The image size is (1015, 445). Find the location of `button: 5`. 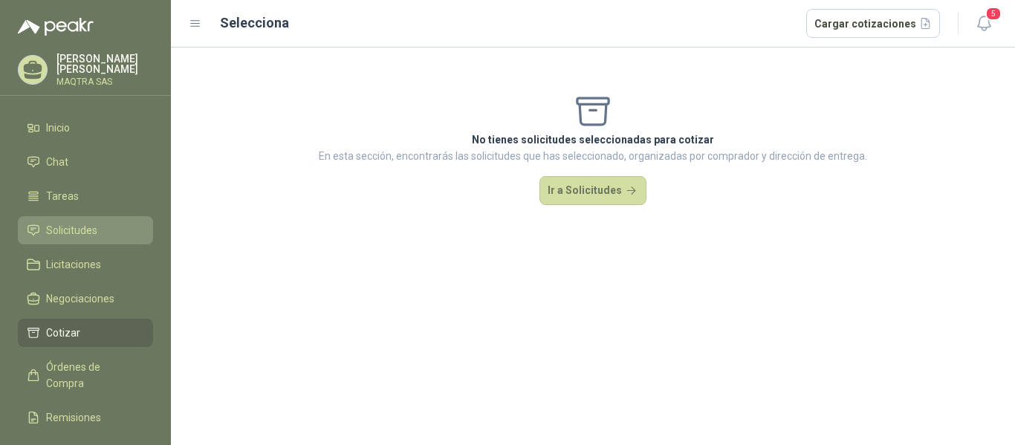

button: 5 is located at coordinates (984, 24).